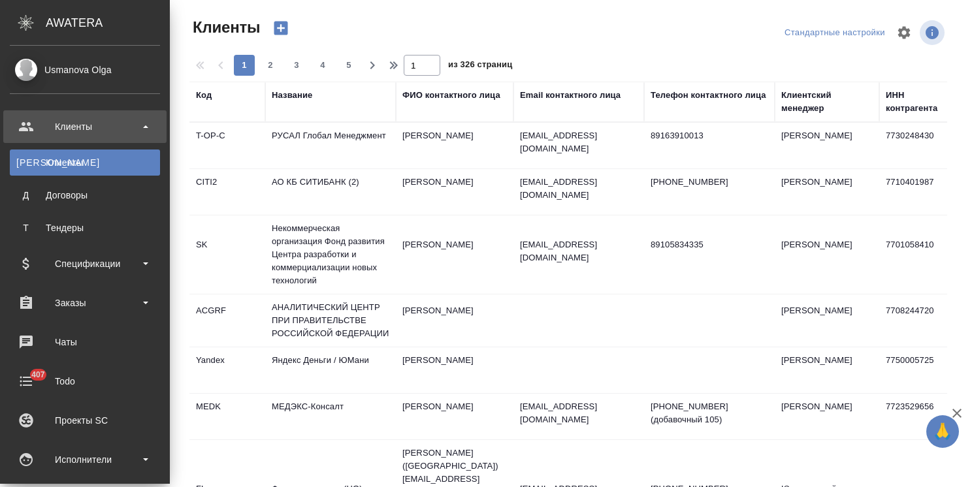 This screenshot has height=487, width=972. Describe the element at coordinates (85, 228) in the screenshot. I see `a: ТТендеры` at that location.